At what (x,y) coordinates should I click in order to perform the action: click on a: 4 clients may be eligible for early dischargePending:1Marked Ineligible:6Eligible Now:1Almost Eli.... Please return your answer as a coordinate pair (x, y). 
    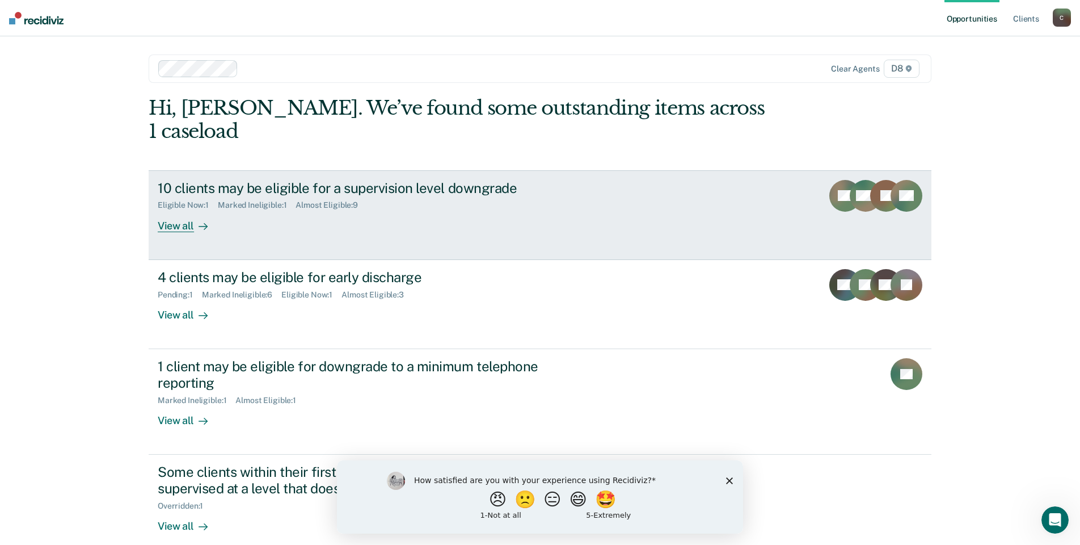
    Looking at the image, I should click on (540, 304).